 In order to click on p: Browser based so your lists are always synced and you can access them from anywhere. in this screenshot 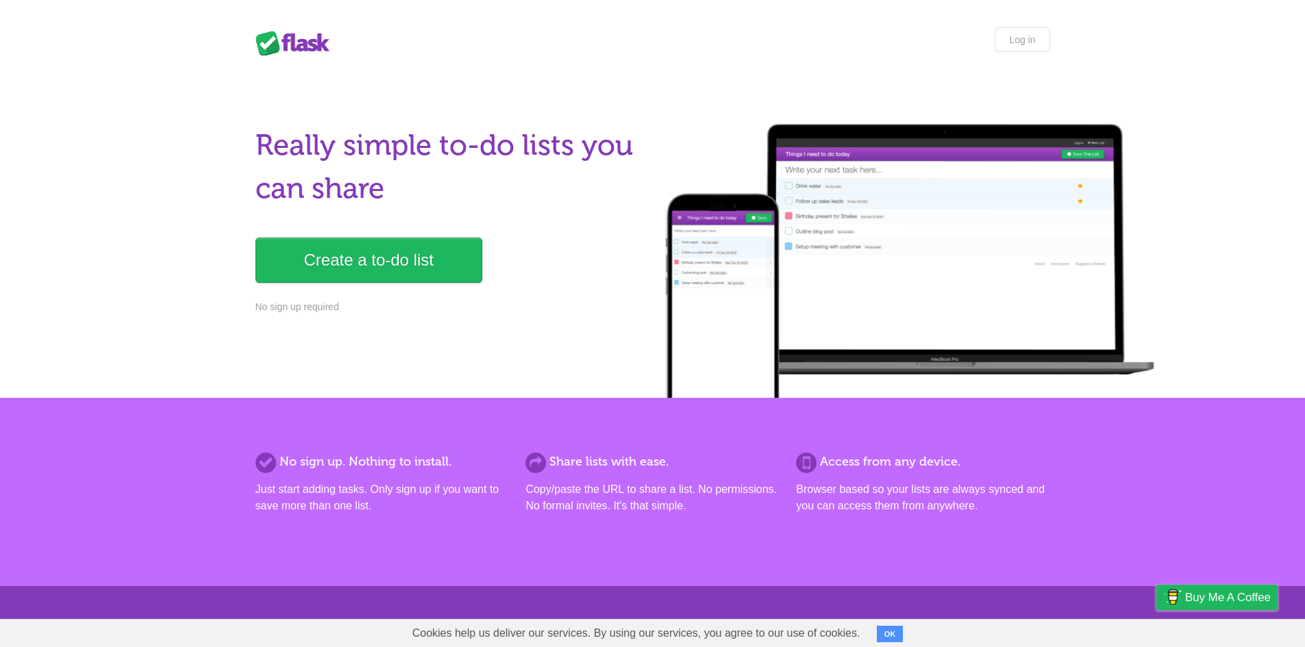, I will do `click(923, 498)`.